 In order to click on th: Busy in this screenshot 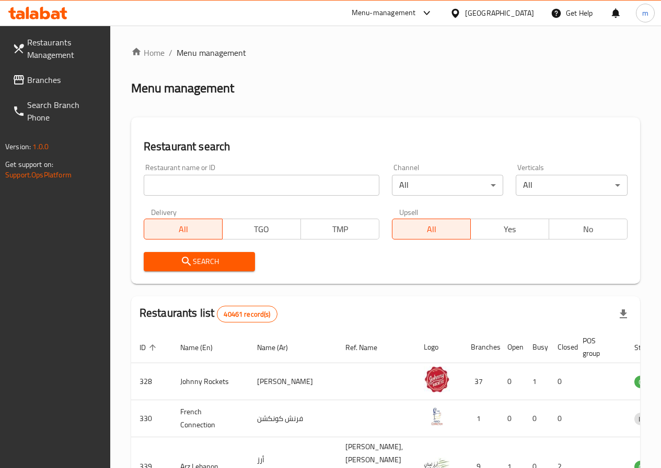, I will do `click(536, 347)`.